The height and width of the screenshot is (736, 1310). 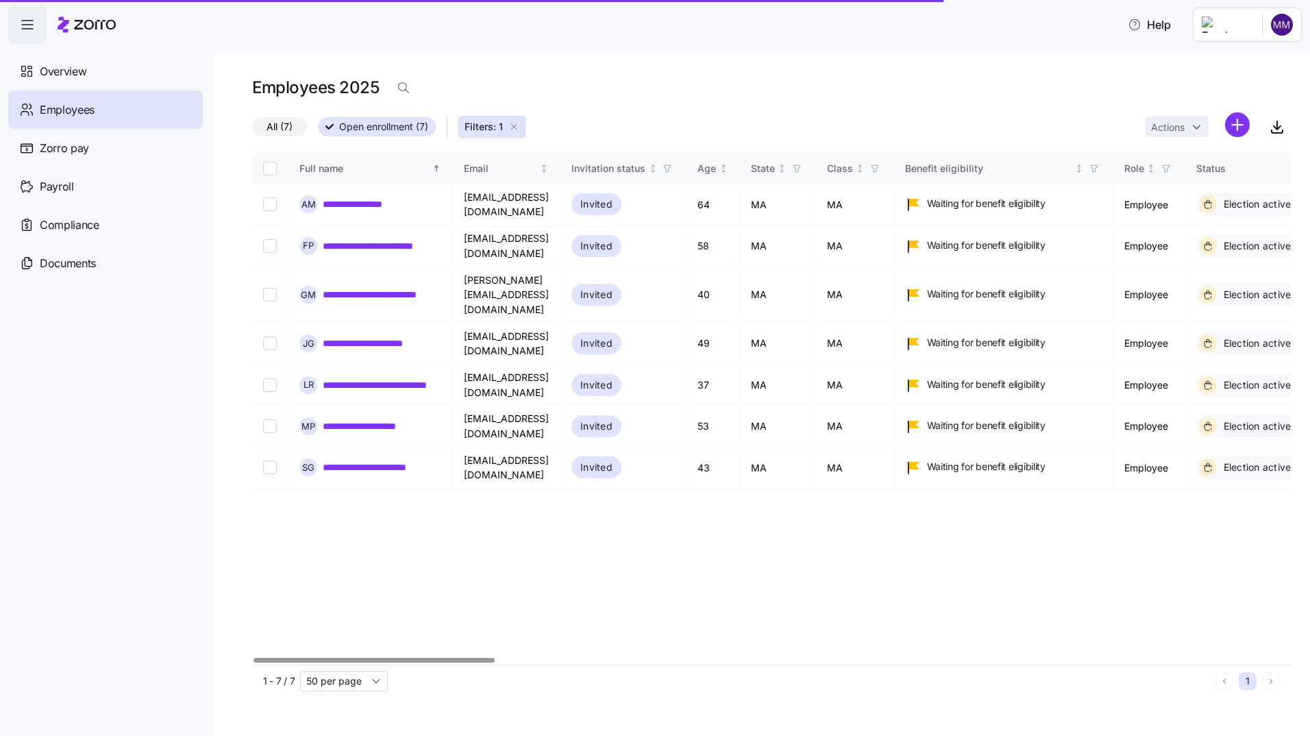 I want to click on button: Help, so click(x=1149, y=25).